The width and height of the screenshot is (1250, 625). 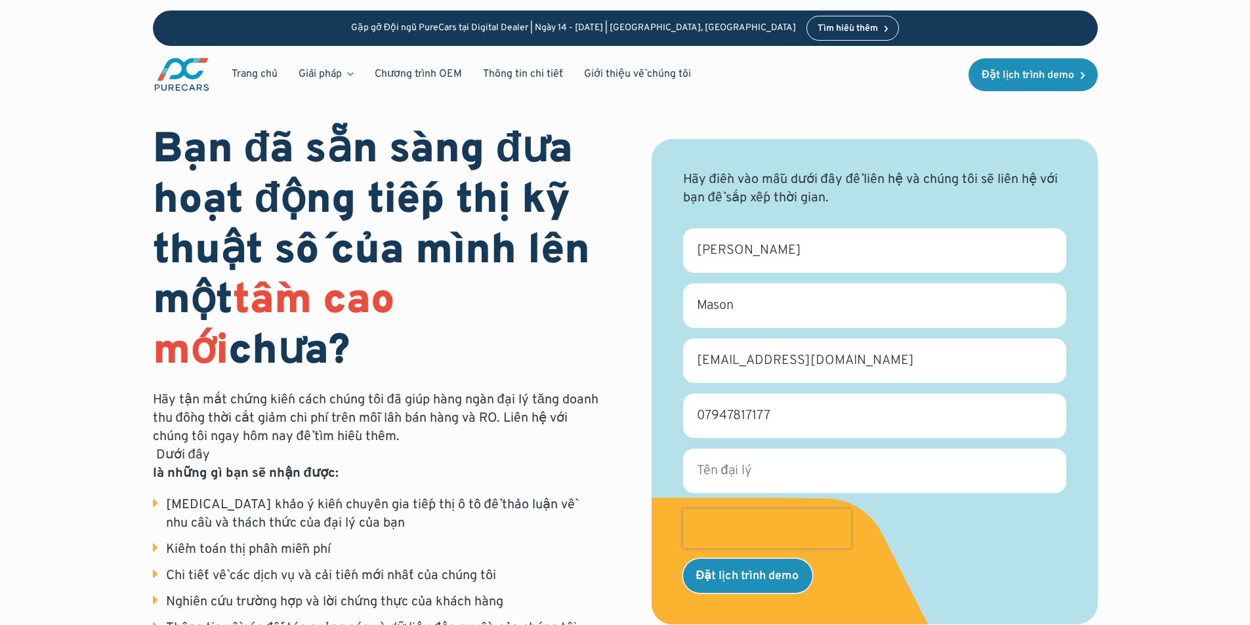 I want to click on font: Trang chủ, so click(x=255, y=74).